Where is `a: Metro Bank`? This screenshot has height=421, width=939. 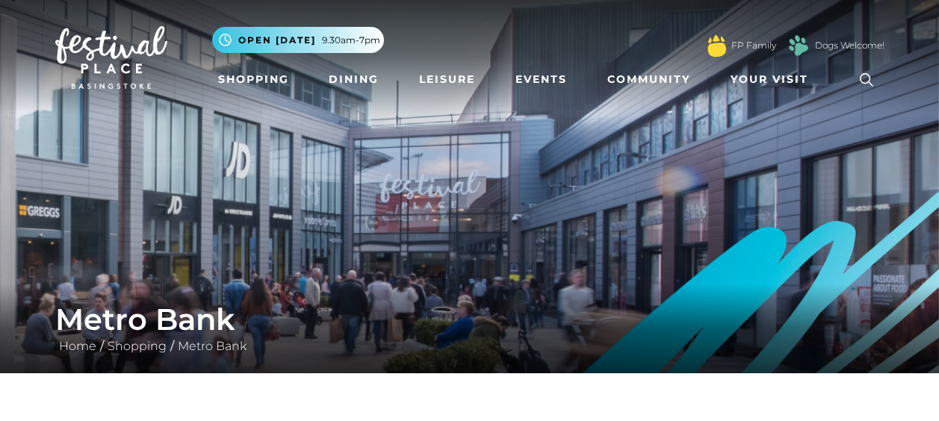 a: Metro Bank is located at coordinates (212, 346).